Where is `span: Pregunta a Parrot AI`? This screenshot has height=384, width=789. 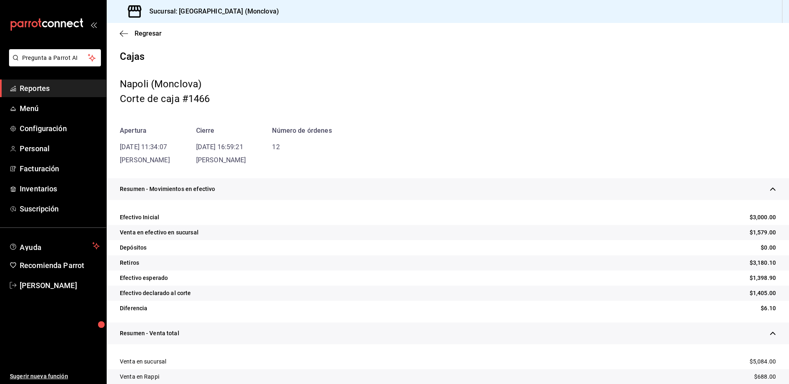
span: Pregunta a Parrot AI is located at coordinates (55, 58).